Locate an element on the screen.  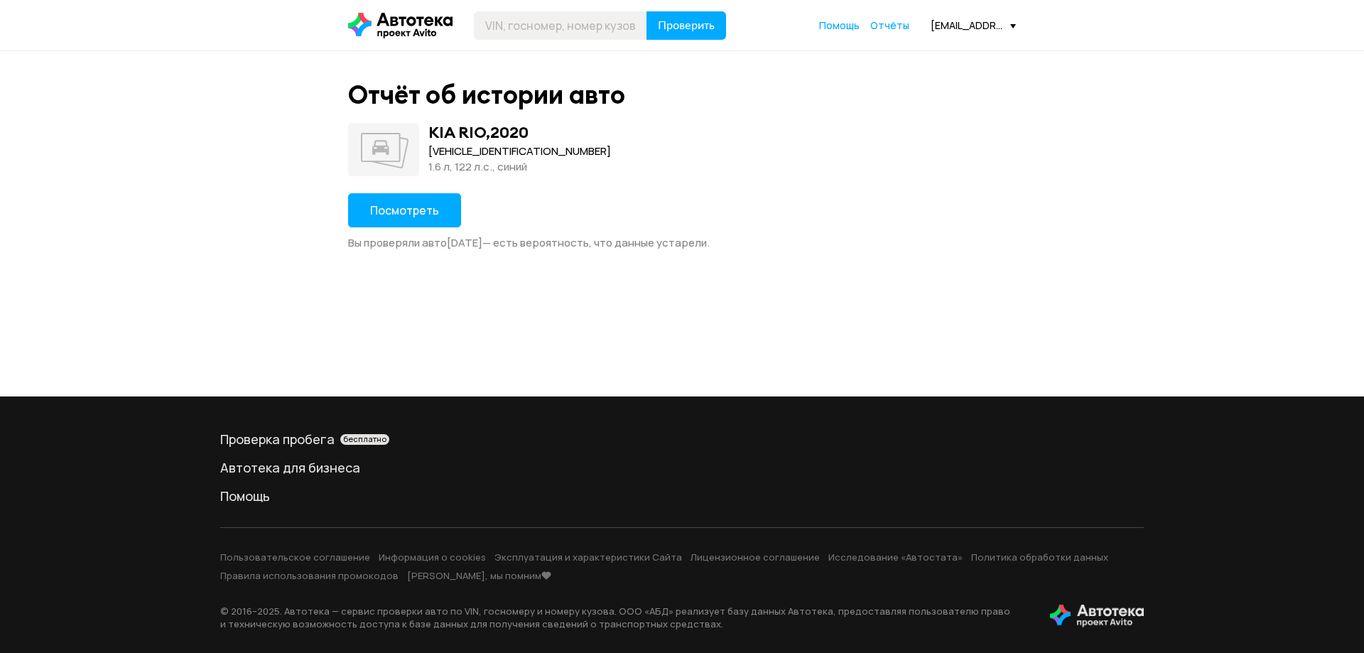
a: Политика обработки данных is located at coordinates (1040, 557).